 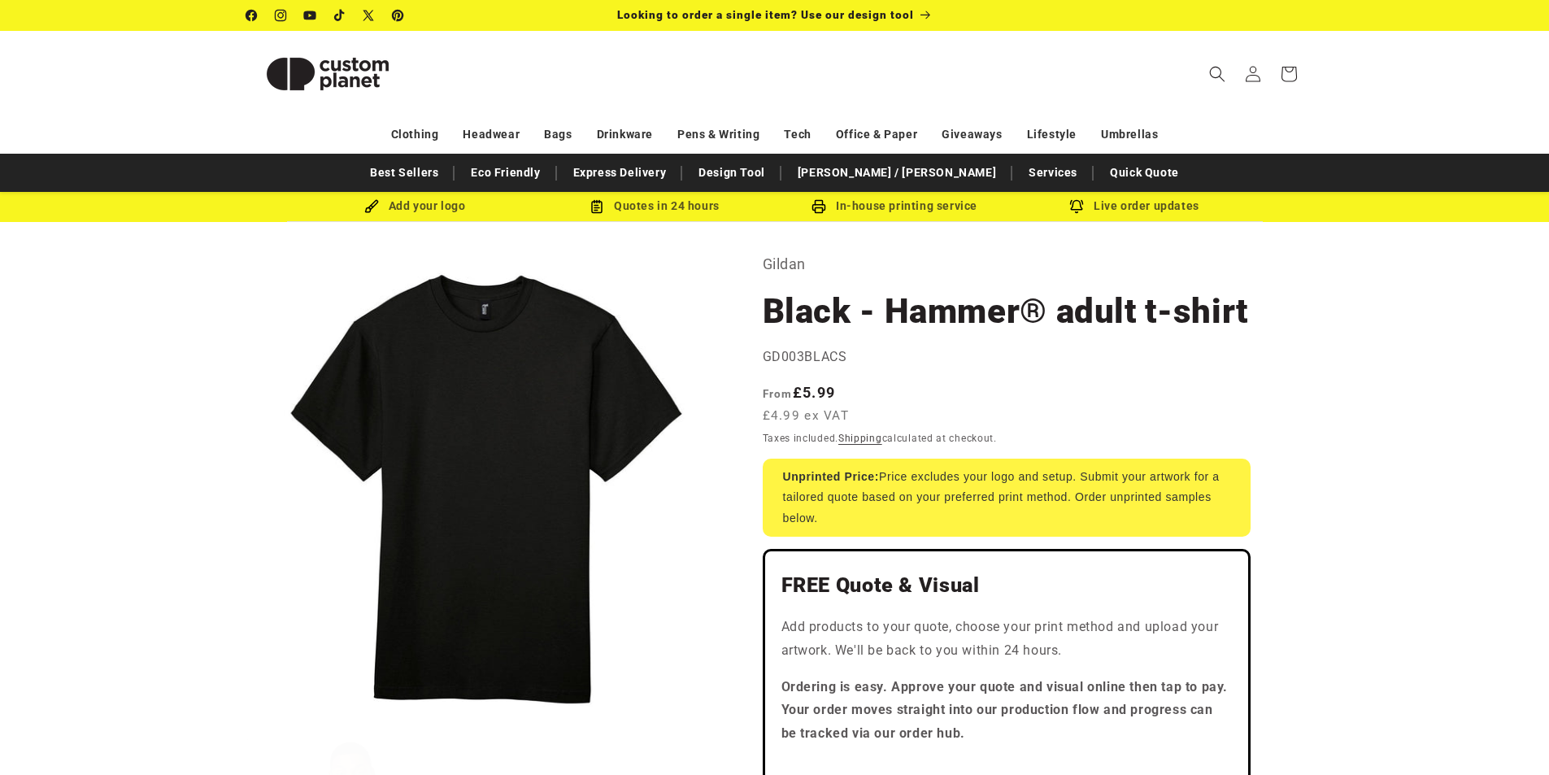 What do you see at coordinates (505, 172) in the screenshot?
I see `a: Eco Friendly` at bounding box center [505, 172].